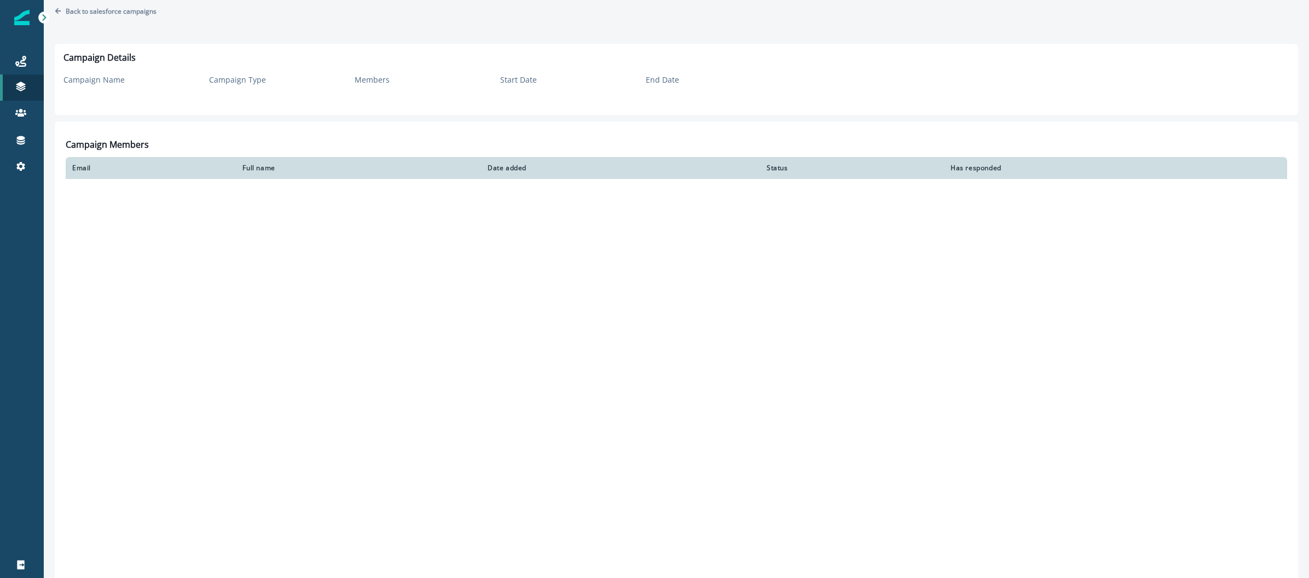 The width and height of the screenshot is (1309, 578). Describe the element at coordinates (372, 79) in the screenshot. I see `p: Members` at that location.